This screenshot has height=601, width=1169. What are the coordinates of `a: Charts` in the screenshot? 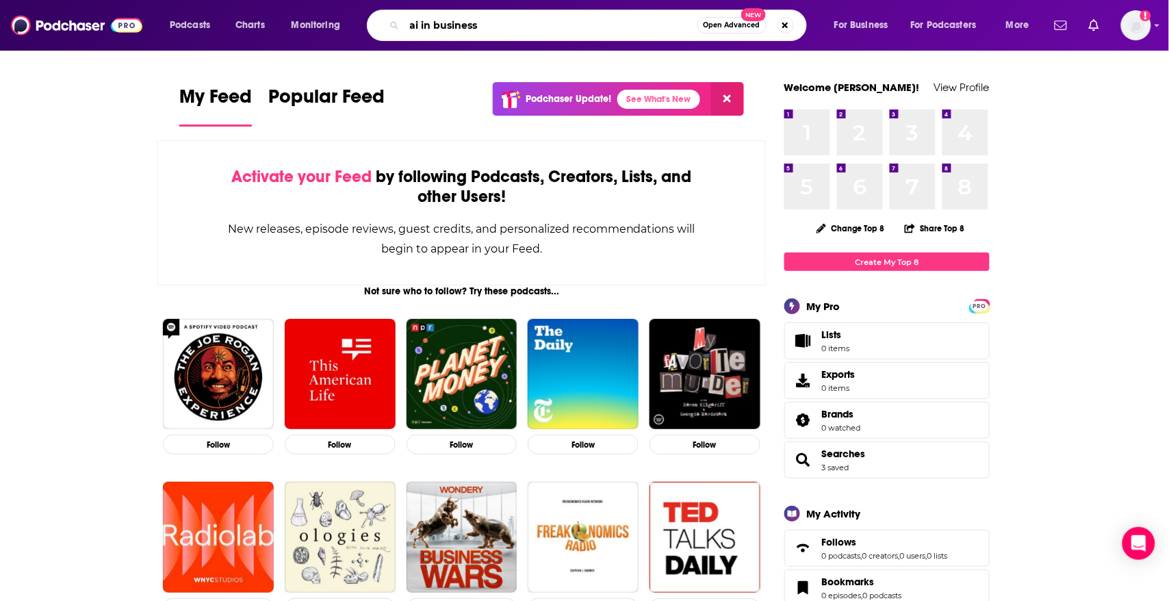 It's located at (250, 25).